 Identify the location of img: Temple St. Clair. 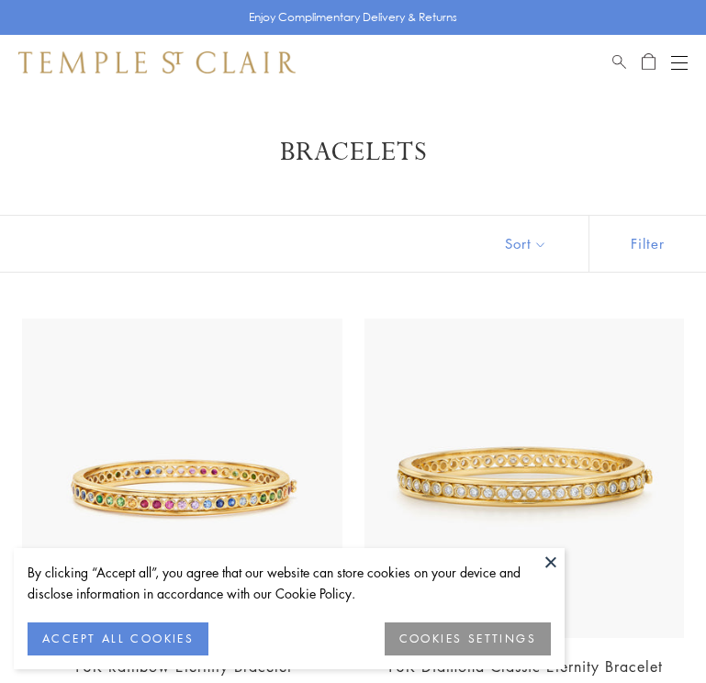
(157, 62).